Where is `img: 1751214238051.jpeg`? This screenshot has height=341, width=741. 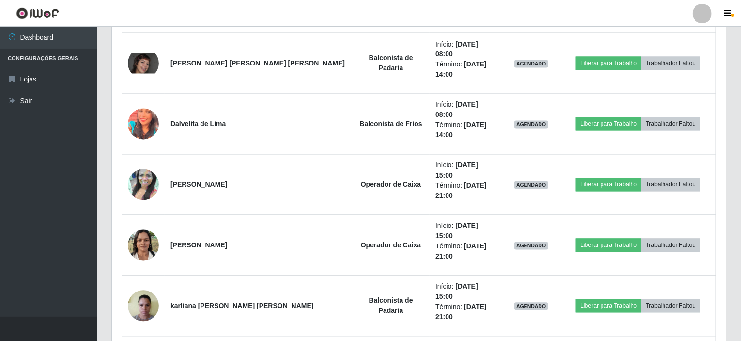 img: 1751214238051.jpeg is located at coordinates (143, 63).